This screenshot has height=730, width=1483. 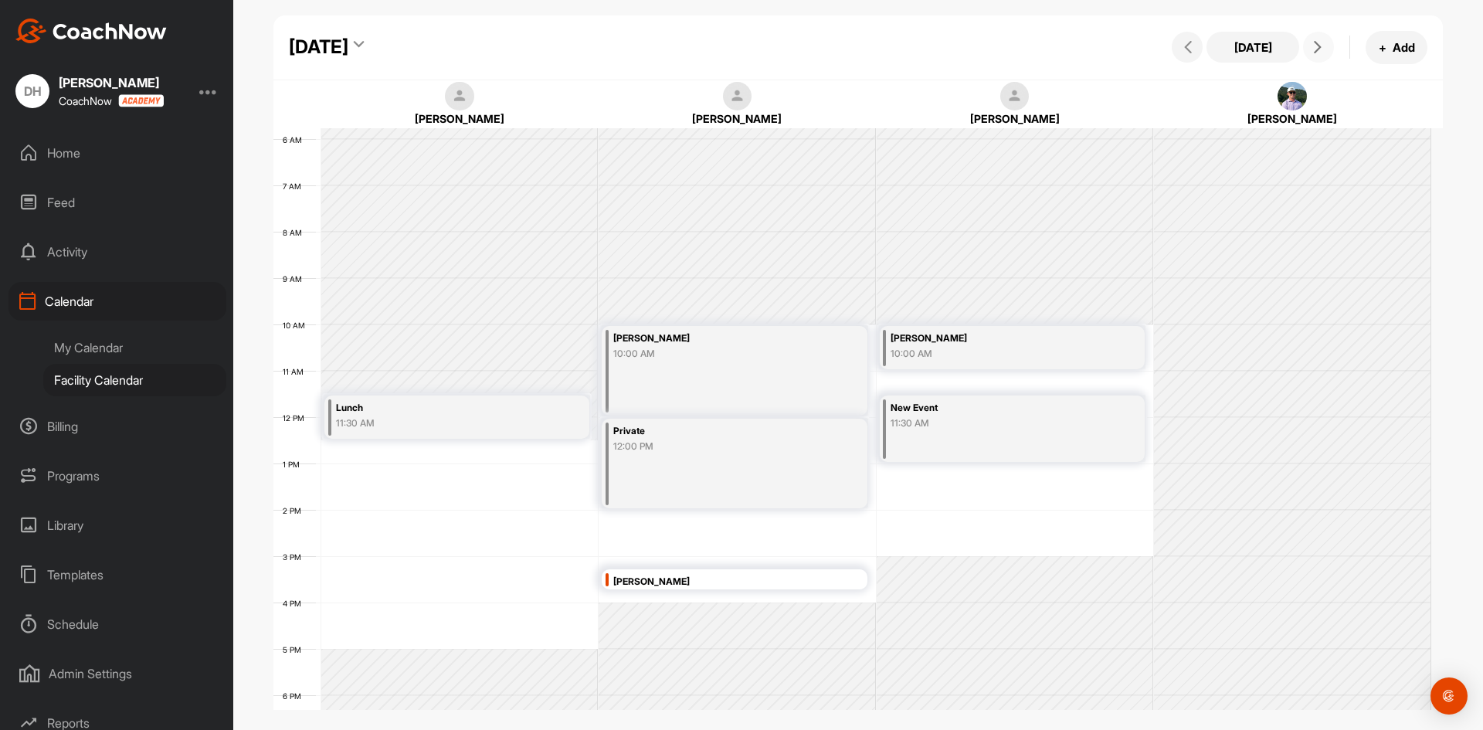 I want to click on div: DH, so click(x=32, y=91).